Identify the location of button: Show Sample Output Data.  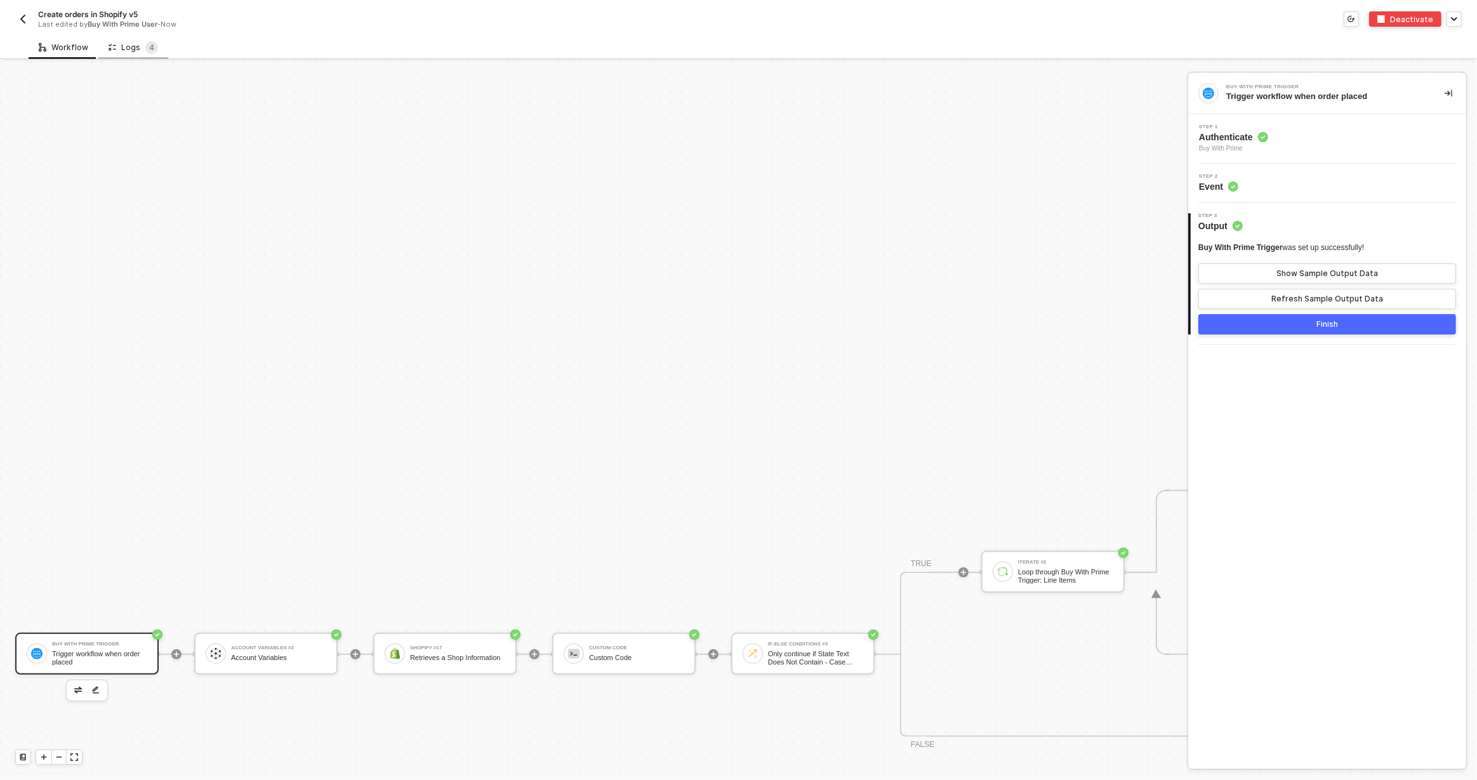
(1327, 274).